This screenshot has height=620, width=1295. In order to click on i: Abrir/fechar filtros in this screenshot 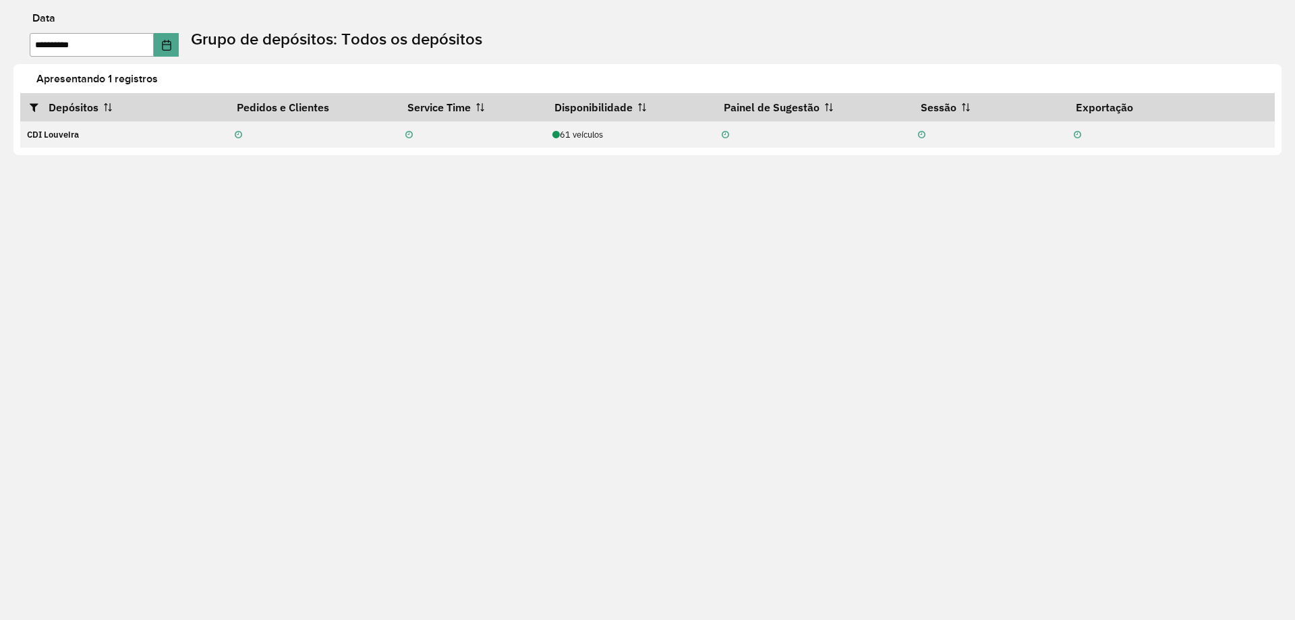, I will do `click(39, 107)`.